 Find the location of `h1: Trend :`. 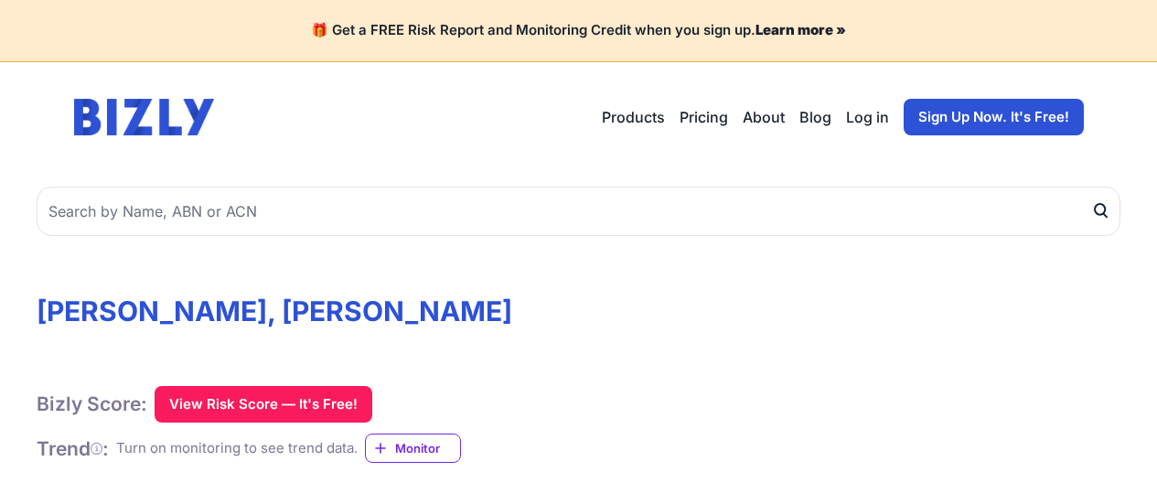

h1: Trend : is located at coordinates (72, 448).